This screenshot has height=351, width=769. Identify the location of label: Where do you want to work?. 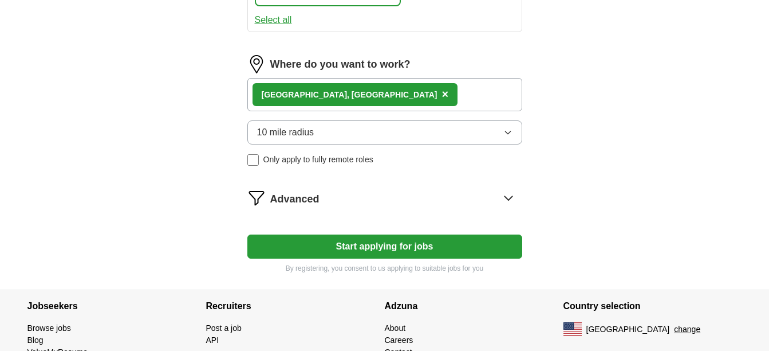
(340, 64).